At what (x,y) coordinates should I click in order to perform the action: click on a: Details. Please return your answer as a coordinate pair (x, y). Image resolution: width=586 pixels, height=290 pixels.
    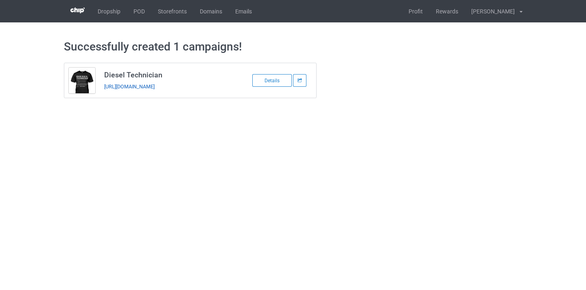
    Looking at the image, I should click on (273, 80).